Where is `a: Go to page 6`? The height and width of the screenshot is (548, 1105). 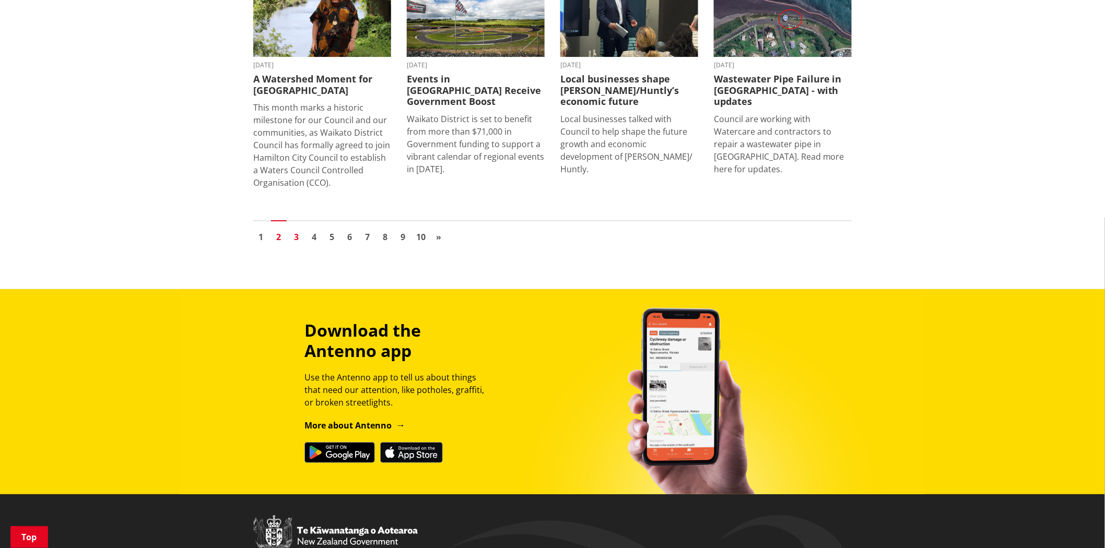 a: Go to page 6 is located at coordinates (350, 237).